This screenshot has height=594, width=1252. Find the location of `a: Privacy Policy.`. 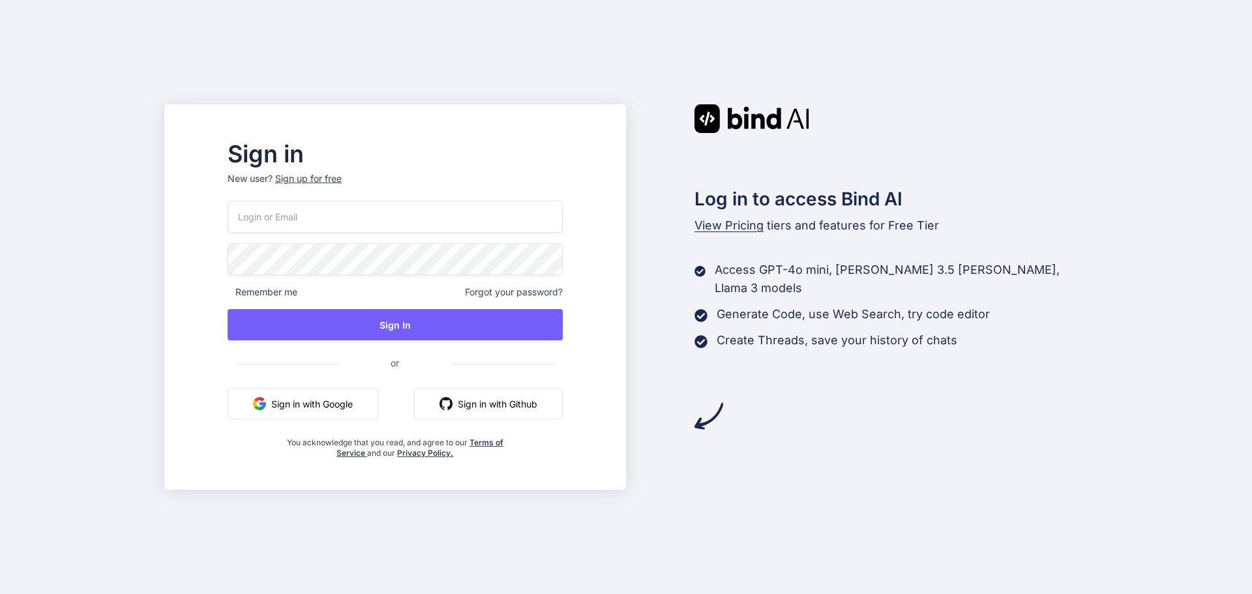

a: Privacy Policy. is located at coordinates (425, 452).